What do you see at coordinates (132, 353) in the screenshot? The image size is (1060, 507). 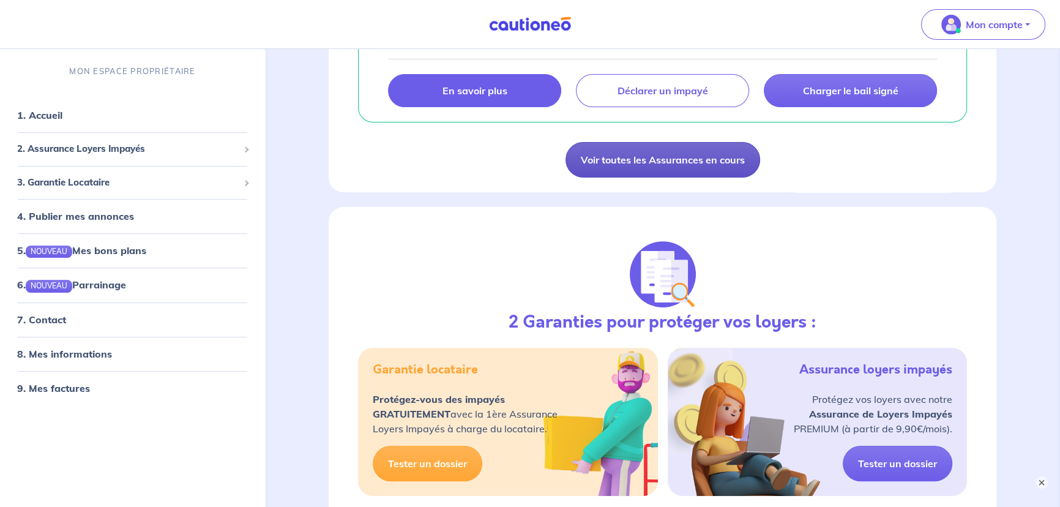 I see `div: 8. Mes informations` at bounding box center [132, 353].